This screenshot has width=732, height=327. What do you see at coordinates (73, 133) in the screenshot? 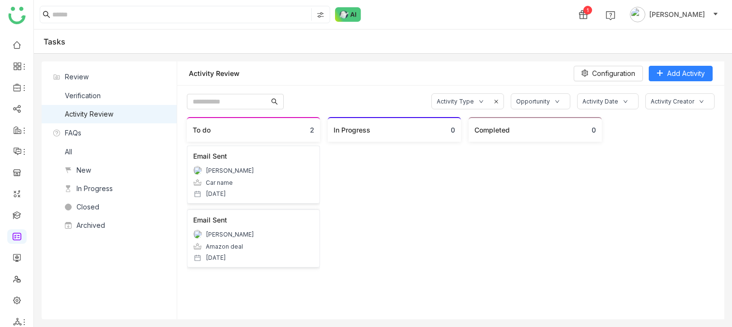
I see `span: FAQs` at bounding box center [73, 133].